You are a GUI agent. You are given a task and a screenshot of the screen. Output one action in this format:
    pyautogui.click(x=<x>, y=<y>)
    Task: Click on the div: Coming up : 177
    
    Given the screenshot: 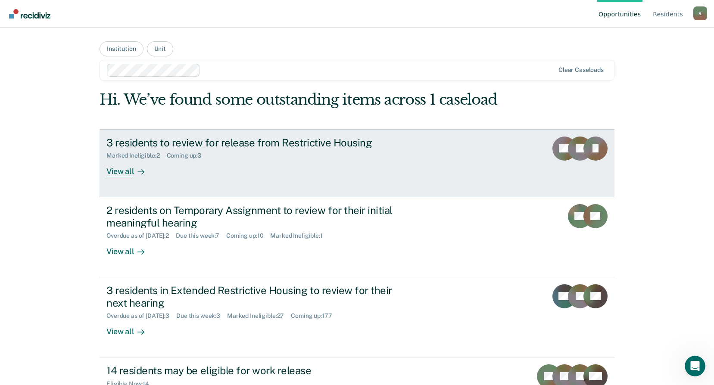 What is the action you would take?
    pyautogui.click(x=315, y=316)
    